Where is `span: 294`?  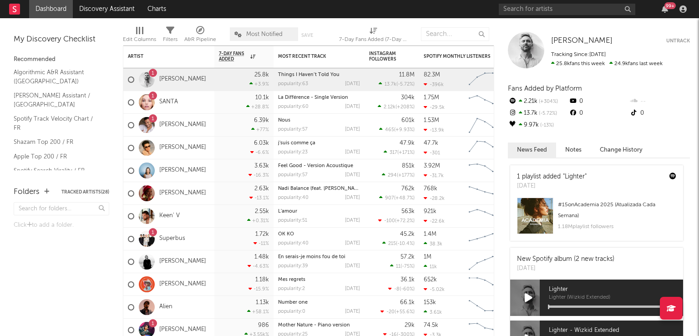 span: 294 is located at coordinates (392, 175).